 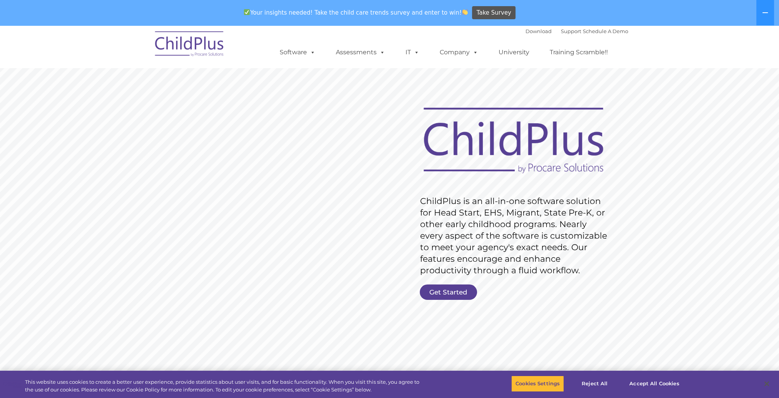 What do you see at coordinates (413, 52) in the screenshot?
I see `a: IT` at bounding box center [413, 52].